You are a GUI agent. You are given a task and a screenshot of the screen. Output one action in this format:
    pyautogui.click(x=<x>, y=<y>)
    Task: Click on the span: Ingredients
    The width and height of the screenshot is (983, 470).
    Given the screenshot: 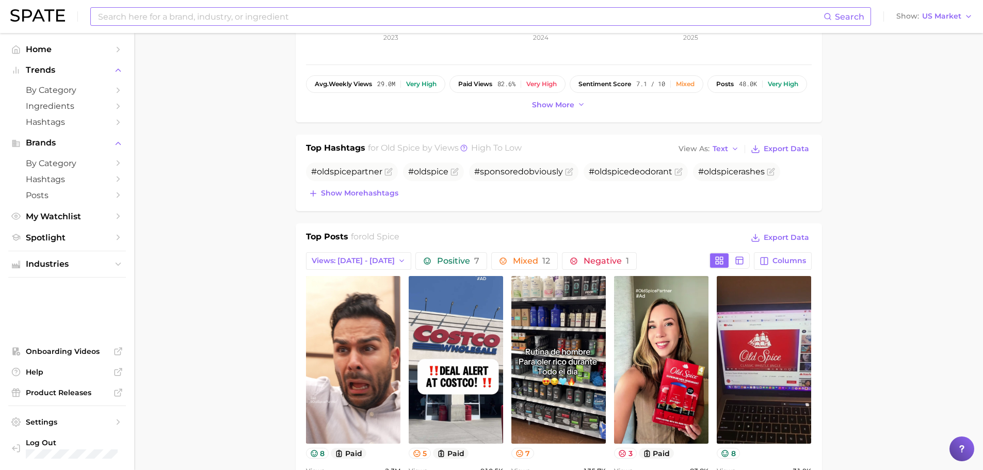 What is the action you would take?
    pyautogui.click(x=67, y=106)
    